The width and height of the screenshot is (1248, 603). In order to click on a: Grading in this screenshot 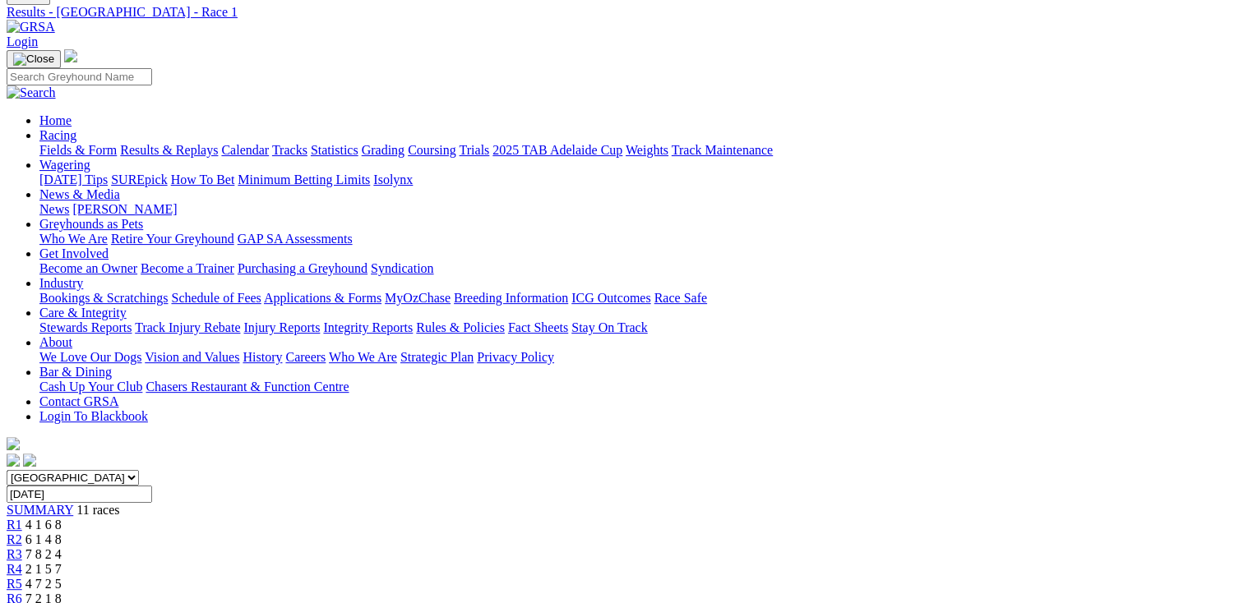, I will do `click(383, 150)`.